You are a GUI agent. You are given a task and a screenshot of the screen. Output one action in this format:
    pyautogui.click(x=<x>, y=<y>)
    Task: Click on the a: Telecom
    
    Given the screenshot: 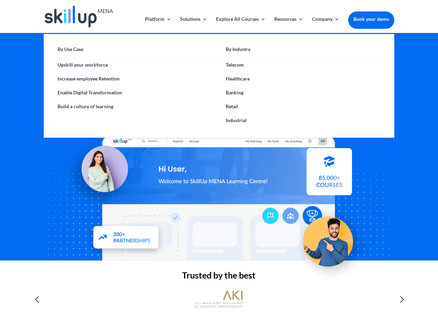 What is the action you would take?
    pyautogui.click(x=303, y=65)
    